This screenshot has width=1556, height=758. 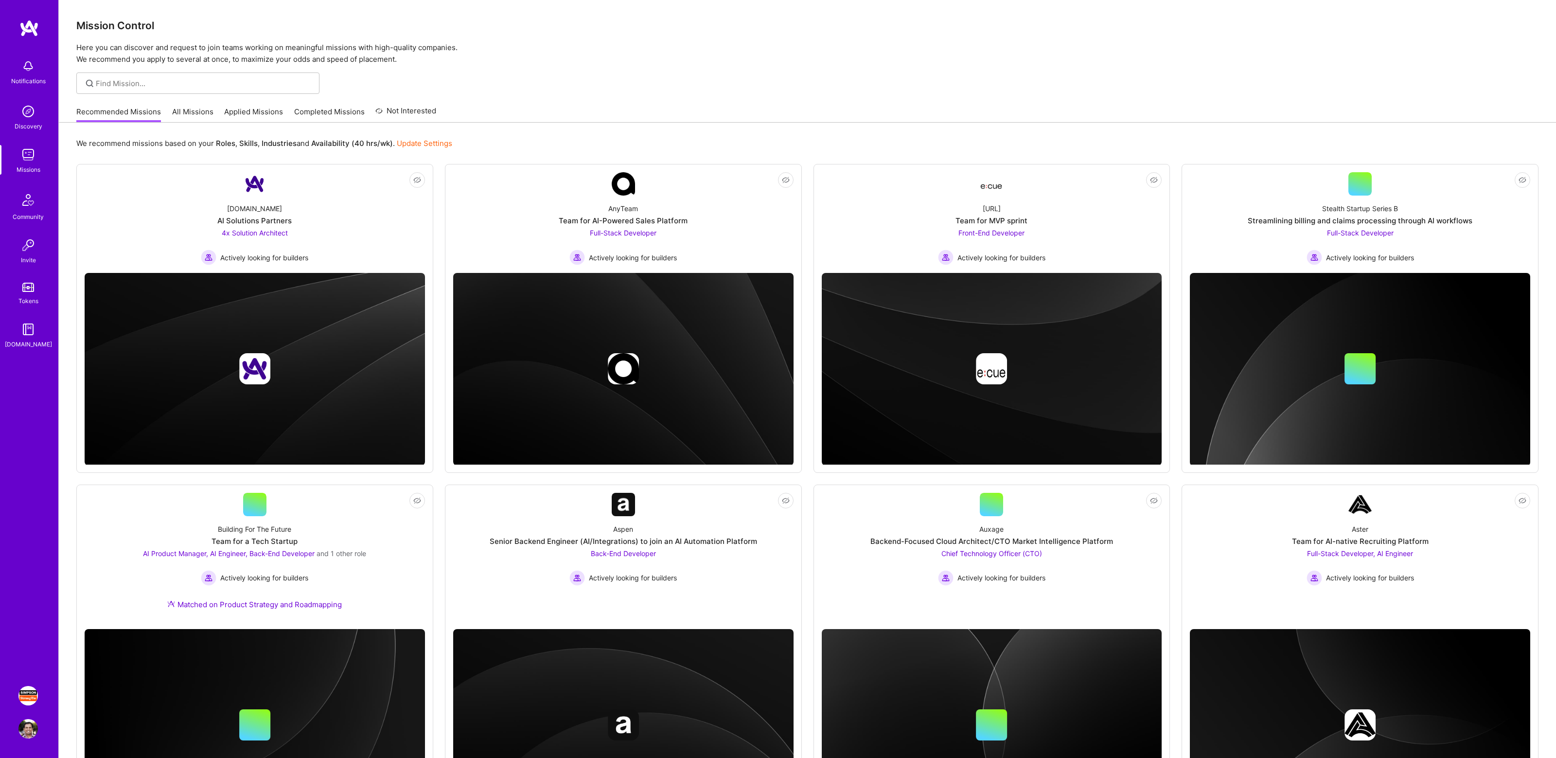 What do you see at coordinates (807, 25) in the screenshot?
I see `h3: Mission Control` at bounding box center [807, 25].